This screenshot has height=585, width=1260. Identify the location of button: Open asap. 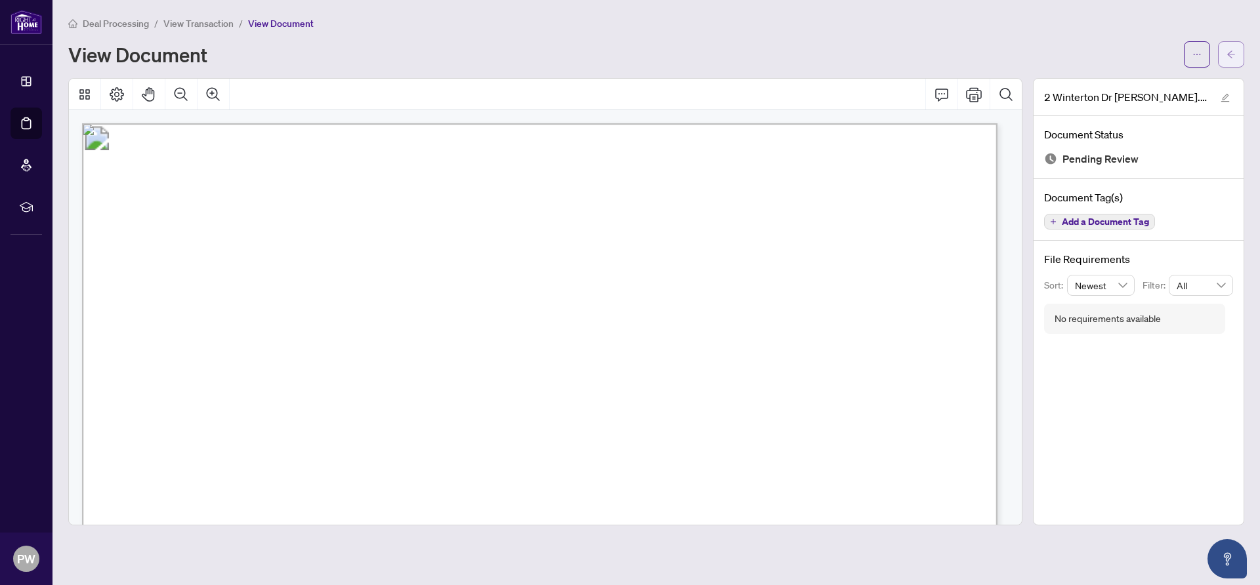
(1227, 559).